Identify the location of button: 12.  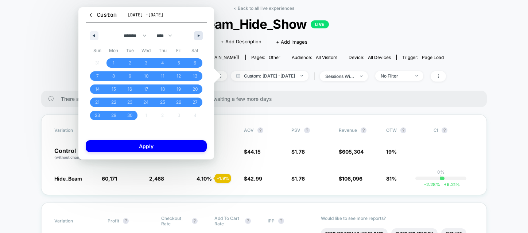
(179, 76).